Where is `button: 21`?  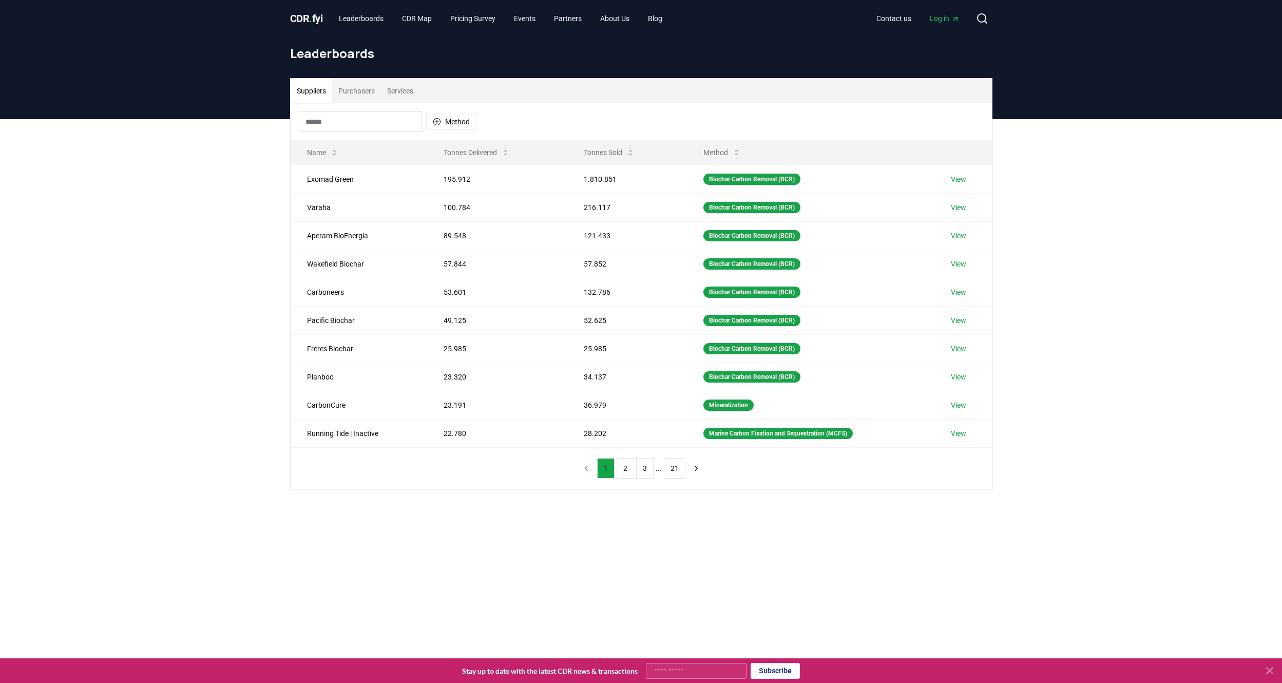
button: 21 is located at coordinates (675, 468).